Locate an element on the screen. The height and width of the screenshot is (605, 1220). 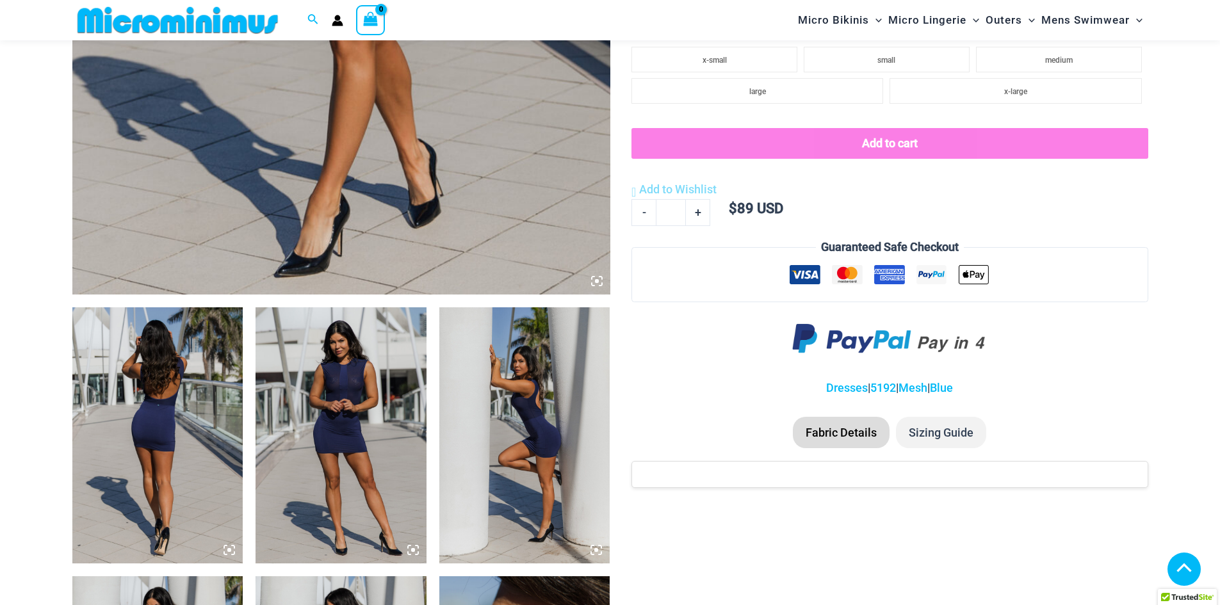
img: MM SHOP LOGO FLAT is located at coordinates (177, 20).